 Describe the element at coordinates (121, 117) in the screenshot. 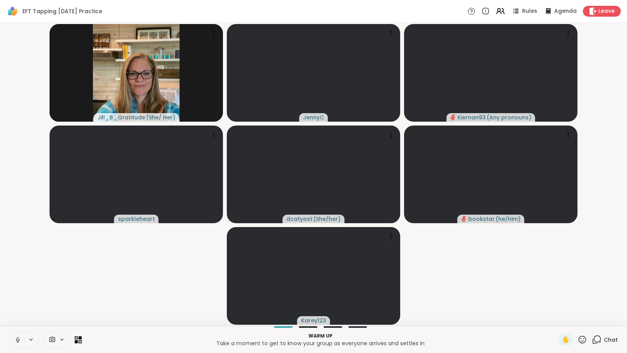

I see `span: Jill_B_Gratitude` at that location.